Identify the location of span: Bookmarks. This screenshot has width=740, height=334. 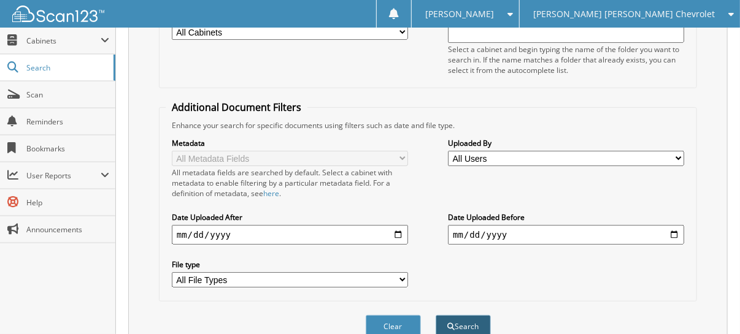
(67, 148).